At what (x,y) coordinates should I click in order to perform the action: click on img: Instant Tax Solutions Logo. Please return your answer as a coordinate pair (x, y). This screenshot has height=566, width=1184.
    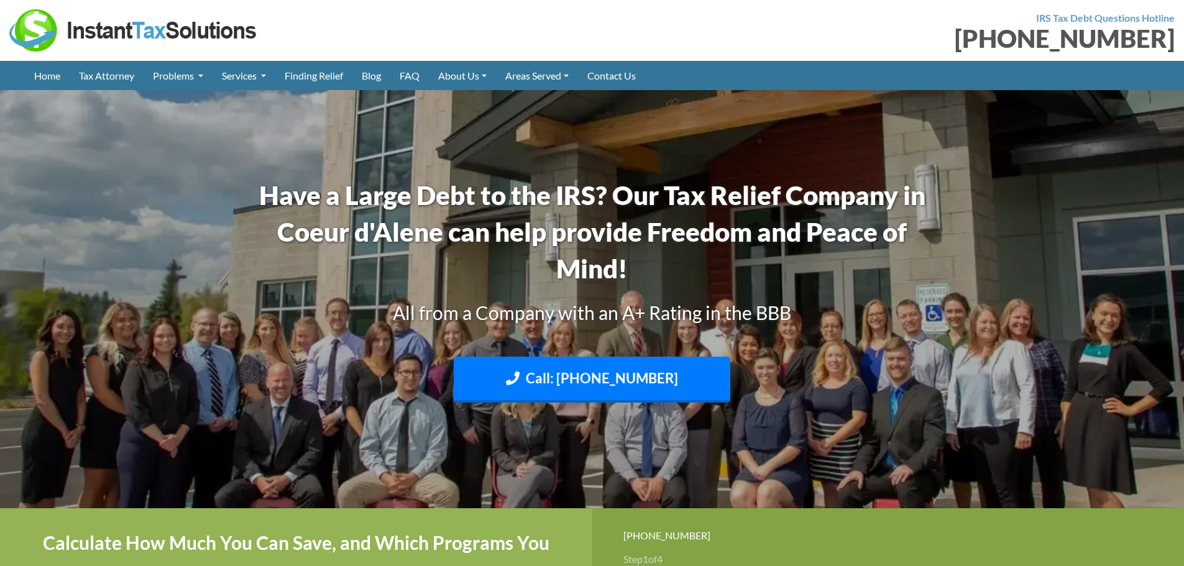
    Looking at the image, I should click on (134, 30).